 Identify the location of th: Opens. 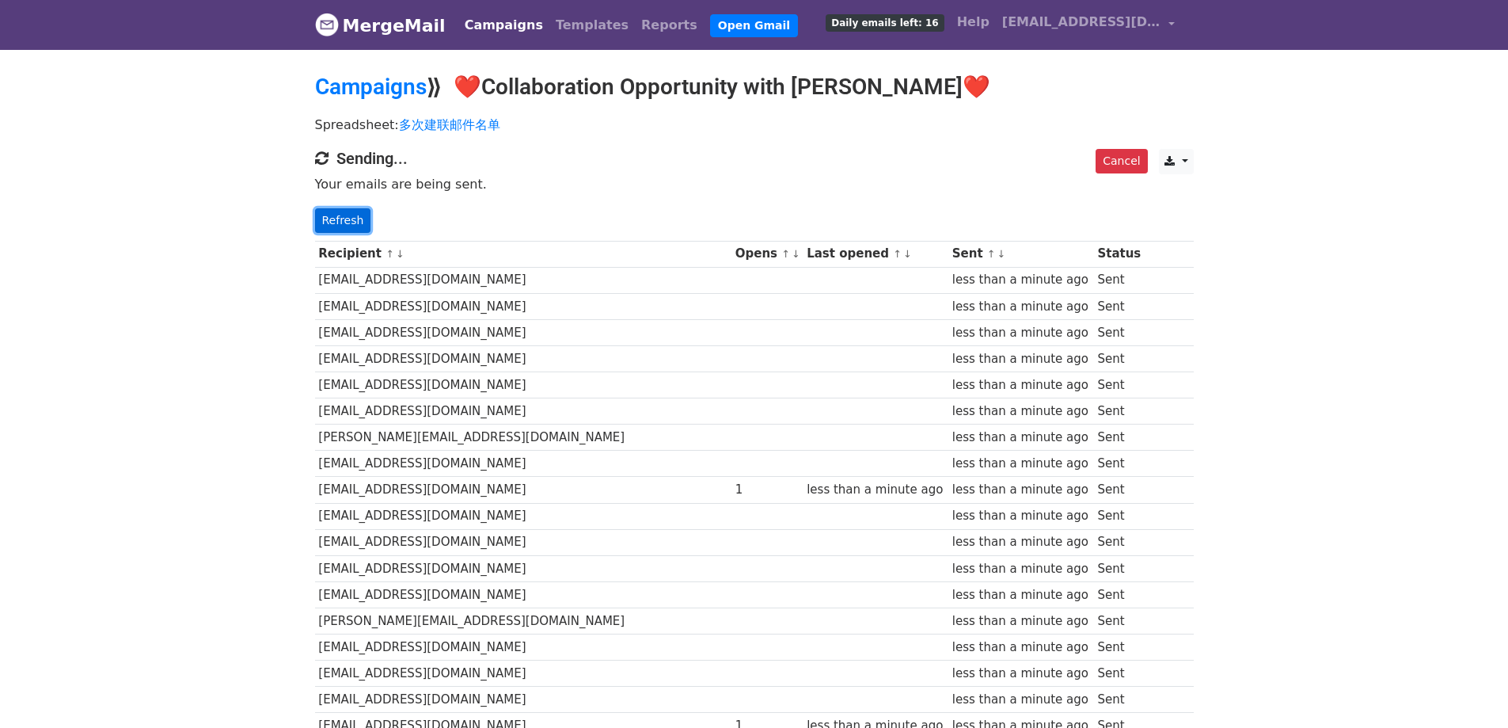
(767, 253).